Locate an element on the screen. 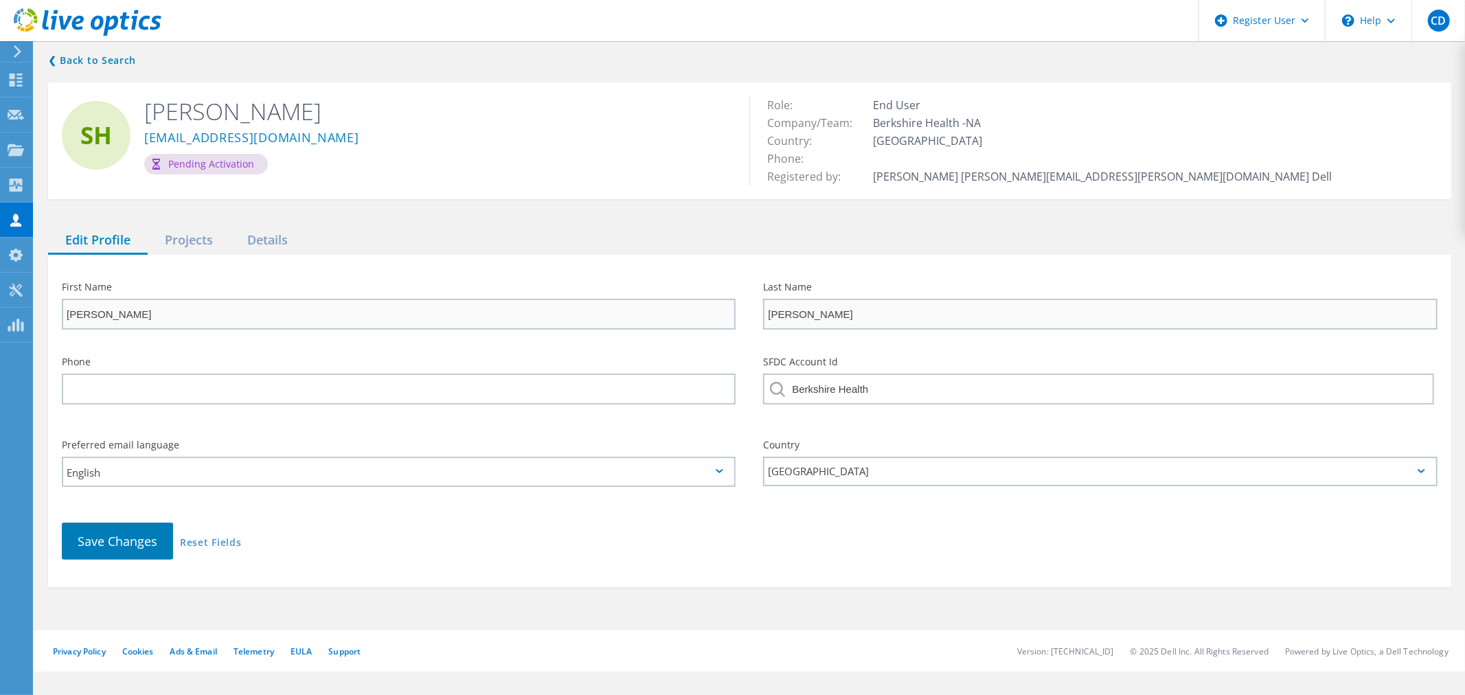 The image size is (1465, 695). span: Country: is located at coordinates (796, 141).